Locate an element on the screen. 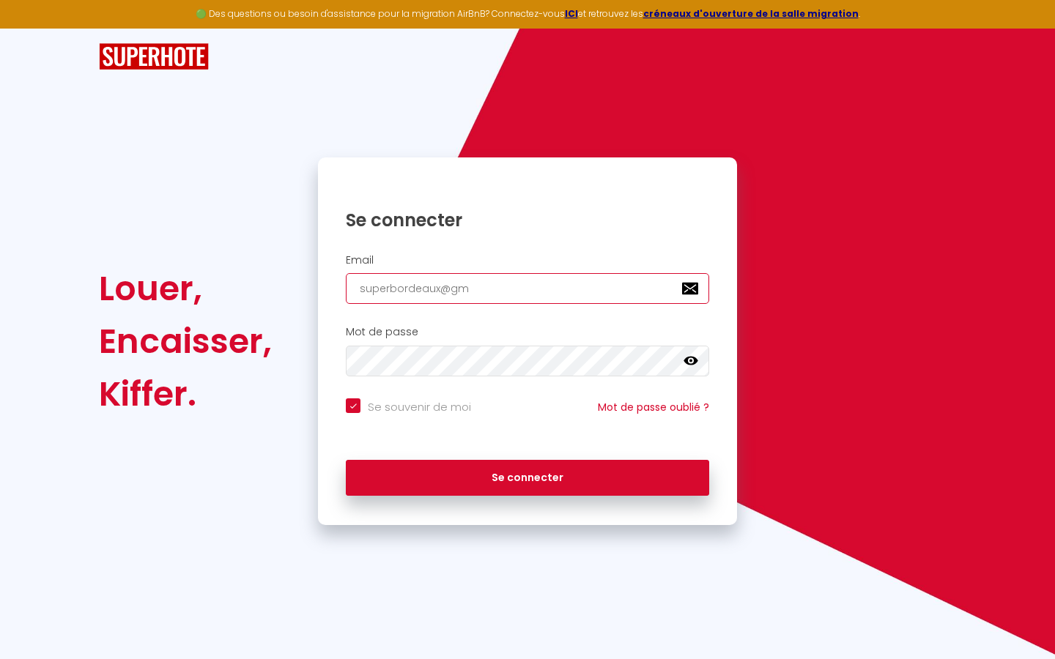 The height and width of the screenshot is (659, 1055). div: Kiffer. is located at coordinates (185, 394).